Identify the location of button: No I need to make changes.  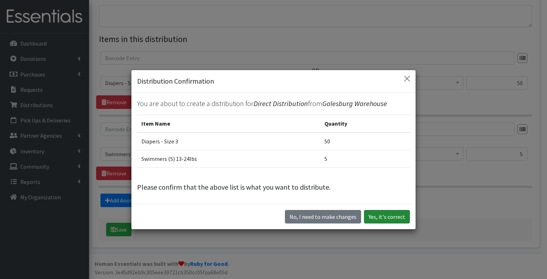
(323, 217).